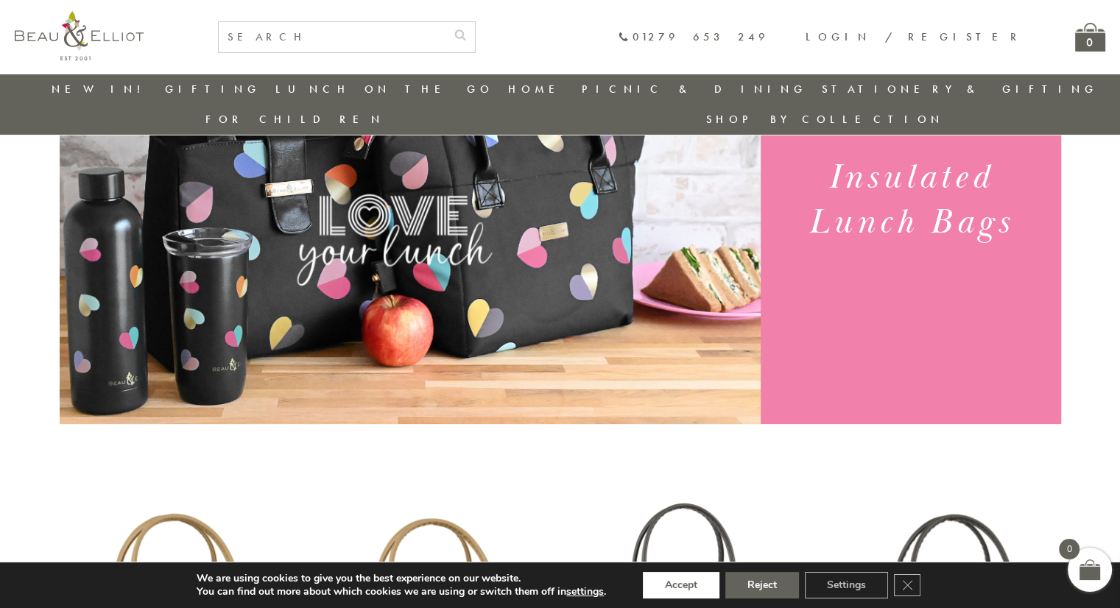 The image size is (1120, 608). Describe the element at coordinates (762, 586) in the screenshot. I see `button: Reject` at that location.